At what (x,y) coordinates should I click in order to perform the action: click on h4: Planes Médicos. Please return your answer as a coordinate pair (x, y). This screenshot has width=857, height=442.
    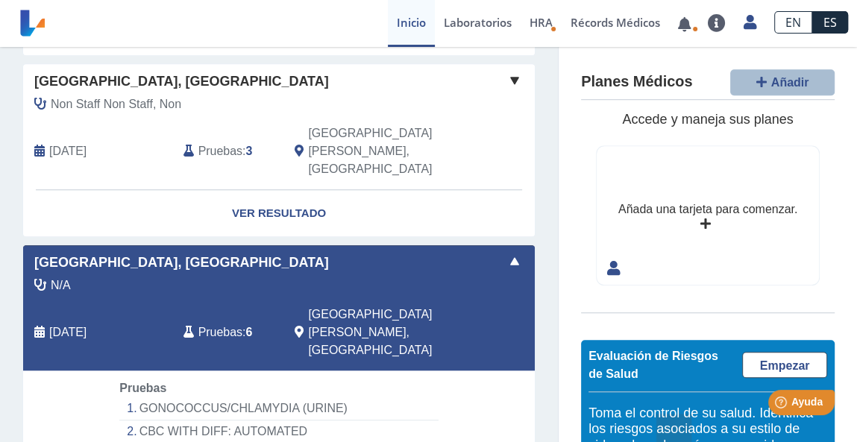
    Looking at the image, I should click on (636, 82).